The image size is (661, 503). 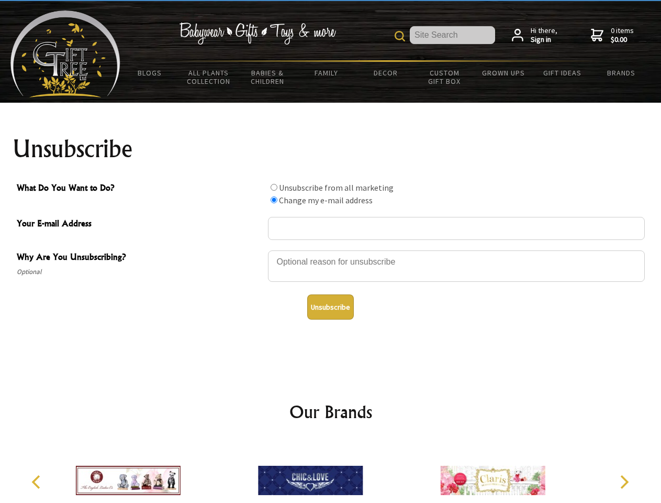 I want to click on strong: Sign in, so click(x=544, y=40).